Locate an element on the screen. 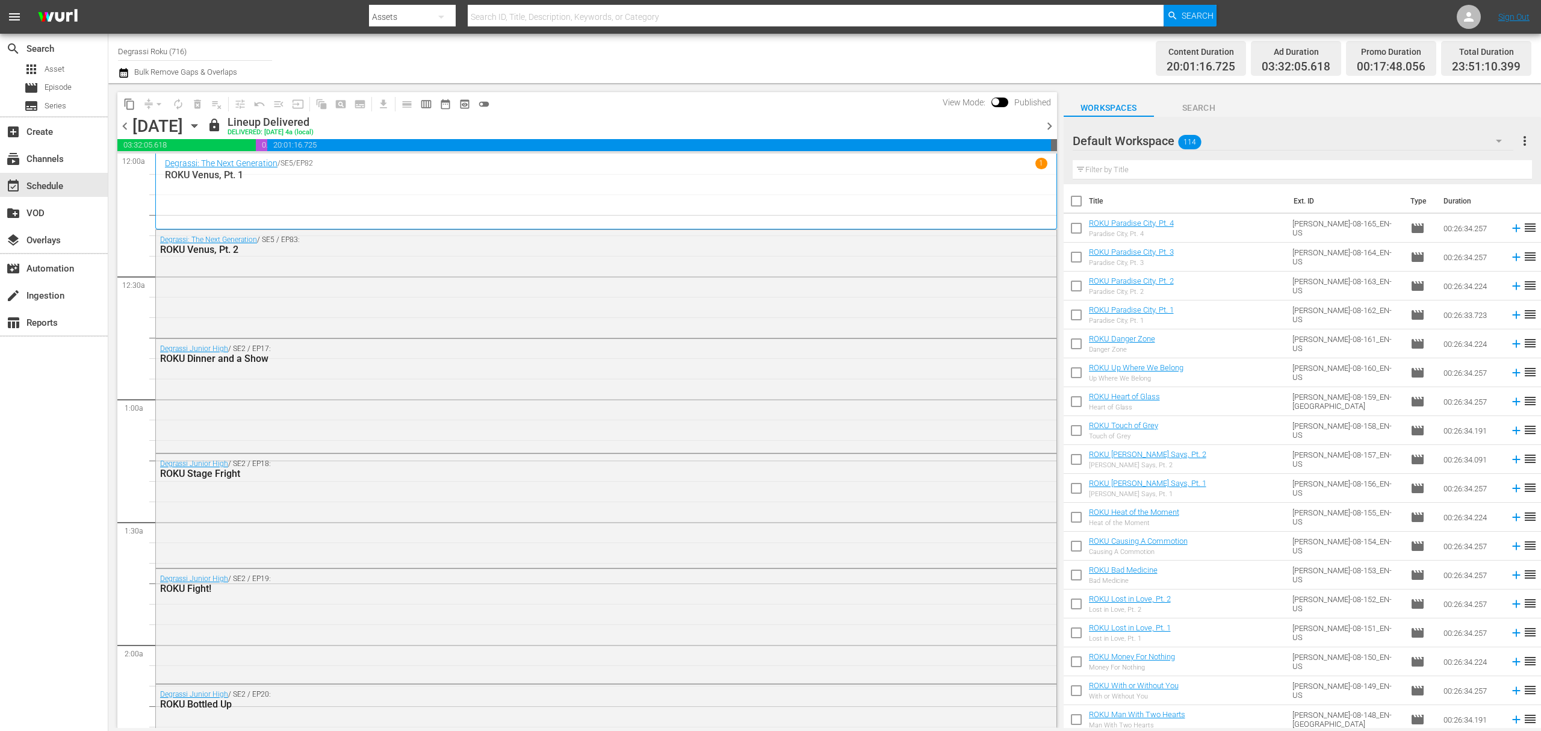 This screenshot has width=1541, height=731. div: Up Where We Belong is located at coordinates (1136, 378).